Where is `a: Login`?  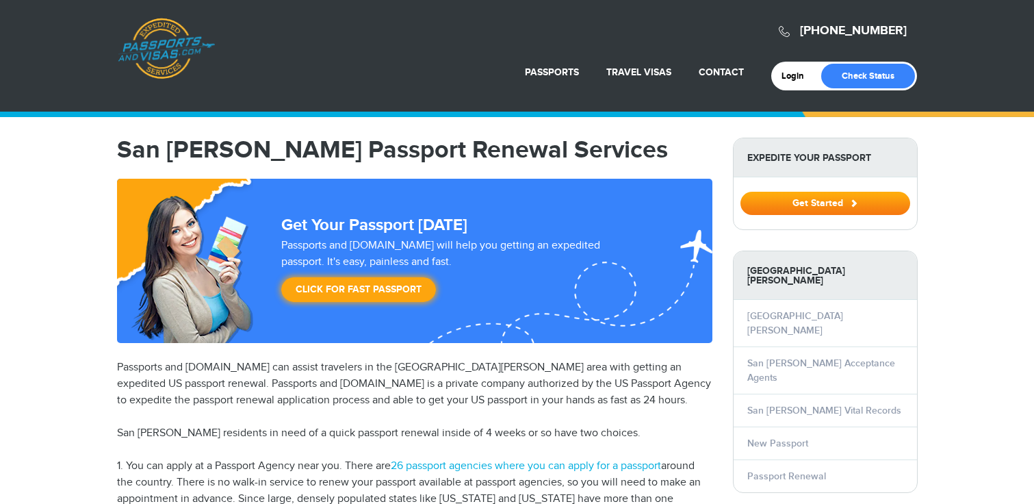
a: Login is located at coordinates (797, 76).